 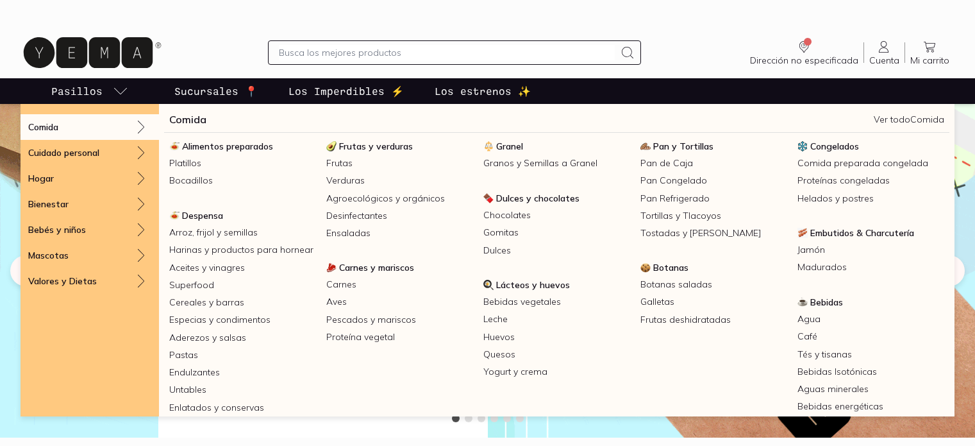 What do you see at coordinates (174, 146) in the screenshot?
I see `img: Alimentos preparados` at bounding box center [174, 146].